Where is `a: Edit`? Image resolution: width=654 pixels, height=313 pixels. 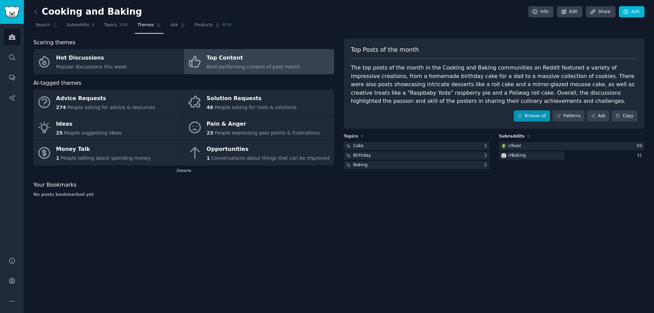
a: Edit is located at coordinates (570, 12).